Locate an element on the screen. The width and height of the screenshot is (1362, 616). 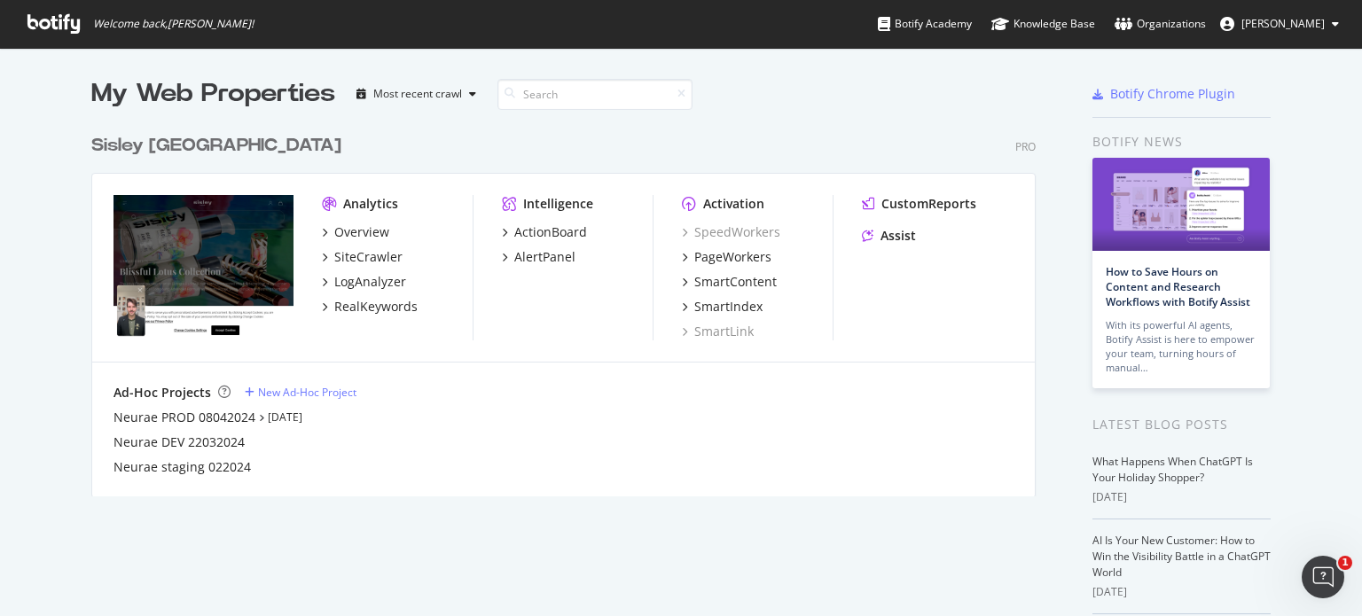
a: Neurae PROD 08042024 is located at coordinates (184, 418).